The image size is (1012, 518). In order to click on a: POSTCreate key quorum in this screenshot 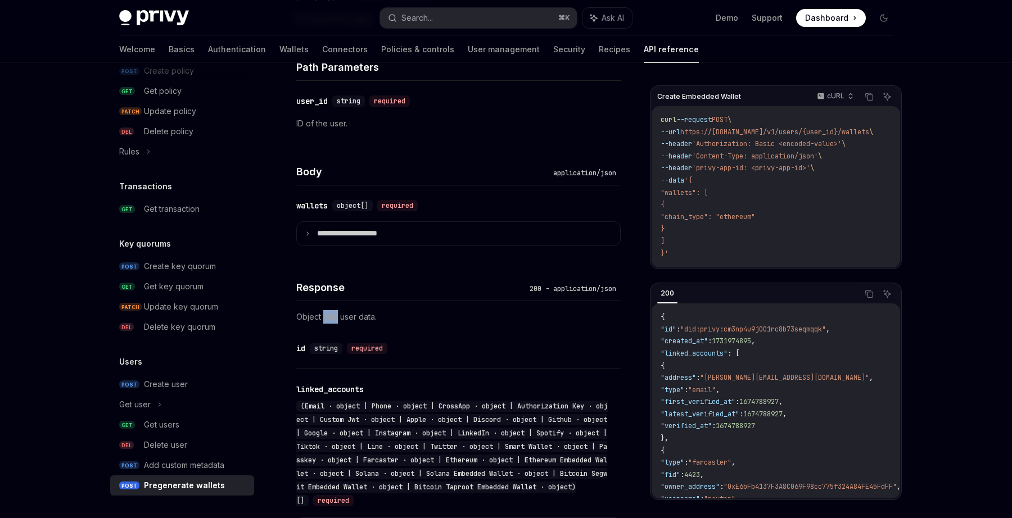, I will do `click(182, 266)`.